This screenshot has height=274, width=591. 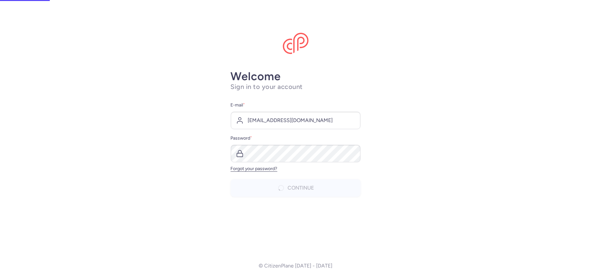 I want to click on h1: Sign in to your account, so click(x=296, y=87).